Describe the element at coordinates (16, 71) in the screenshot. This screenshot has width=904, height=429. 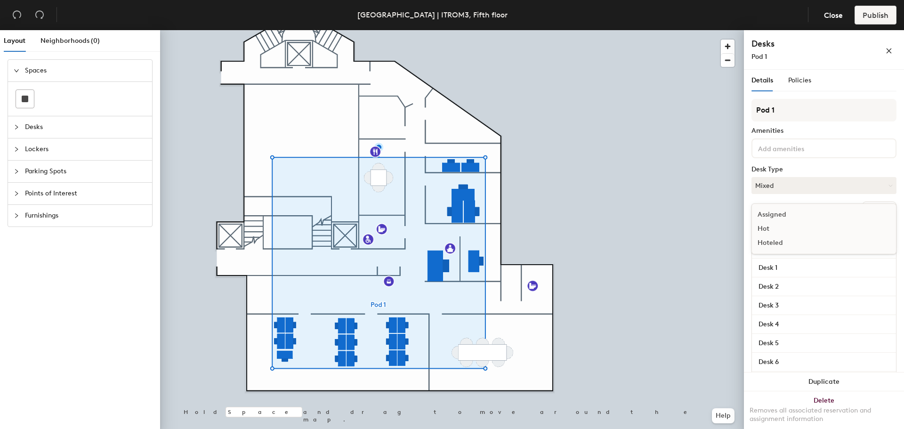
I see `span: expanded` at that location.